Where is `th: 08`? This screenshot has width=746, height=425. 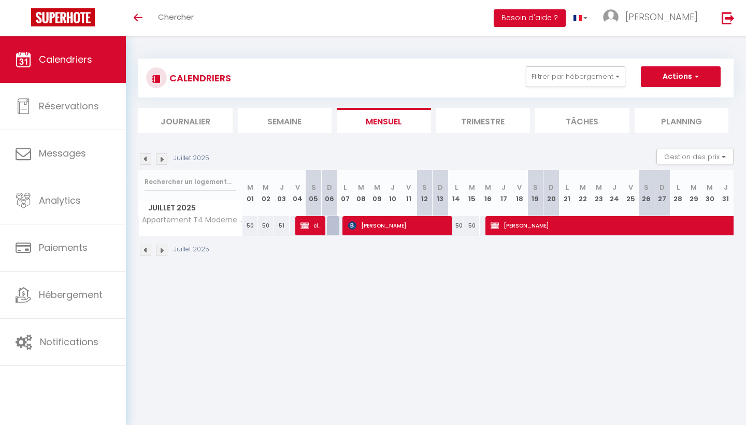
th: 08 is located at coordinates (361, 193).